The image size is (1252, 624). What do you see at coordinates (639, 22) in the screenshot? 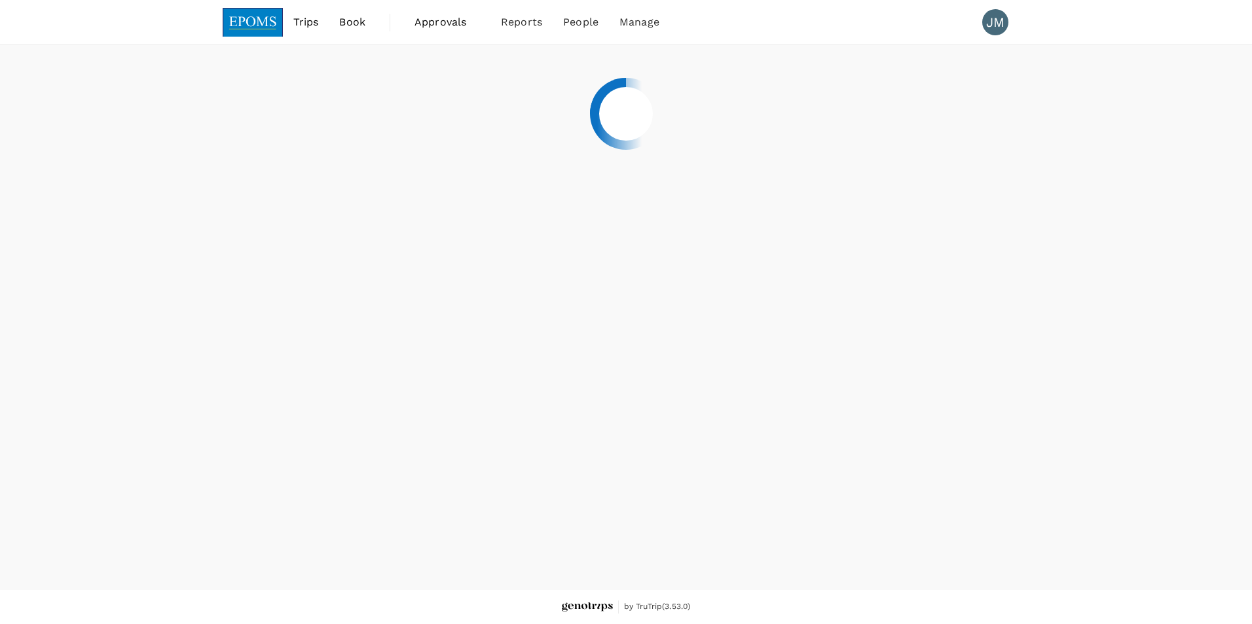
I see `span: Manage` at bounding box center [639, 22].